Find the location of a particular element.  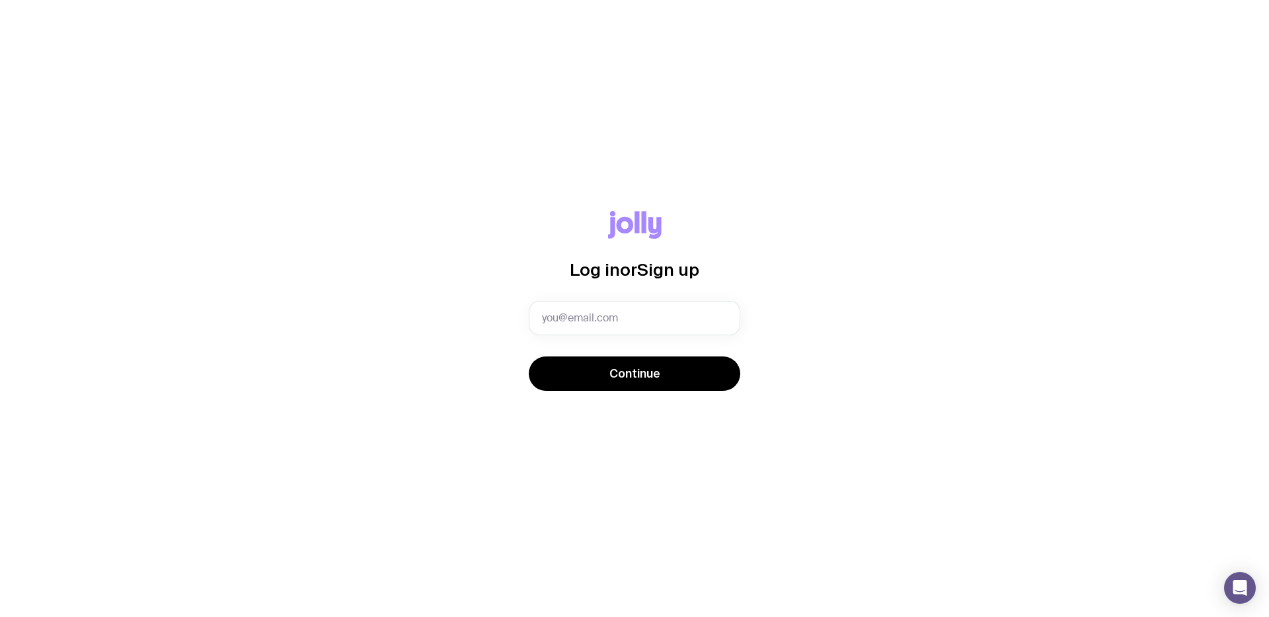

button: Continue is located at coordinates (635, 373).